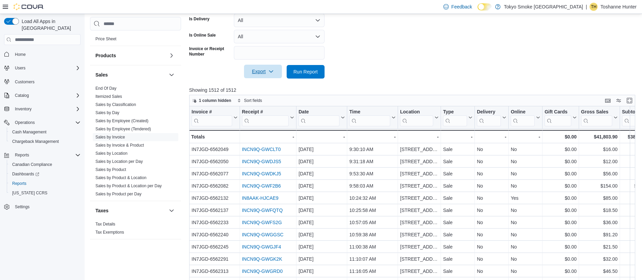  Describe the element at coordinates (215, 162) in the screenshot. I see `div: IN7JGD-6562050` at that location.